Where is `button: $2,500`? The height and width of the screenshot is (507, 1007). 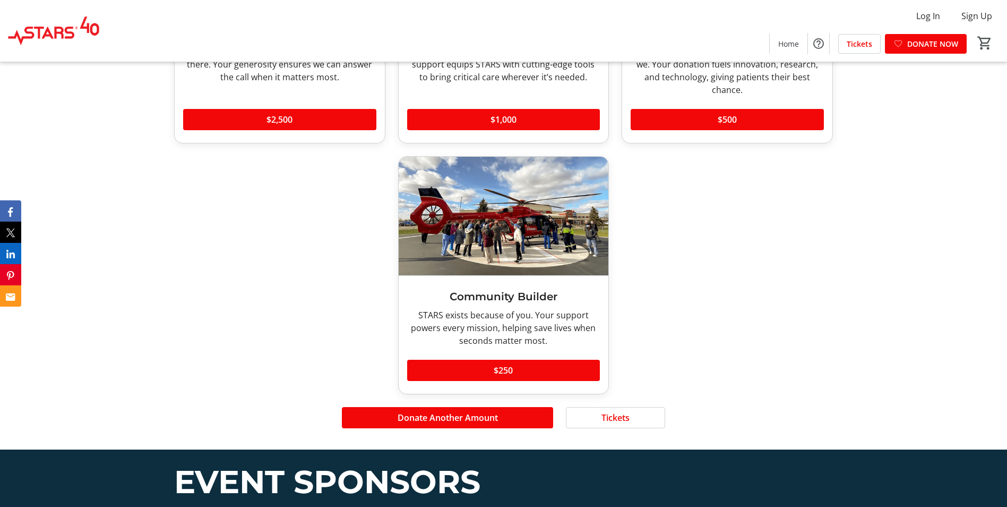
button: $2,500 is located at coordinates (280, 119).